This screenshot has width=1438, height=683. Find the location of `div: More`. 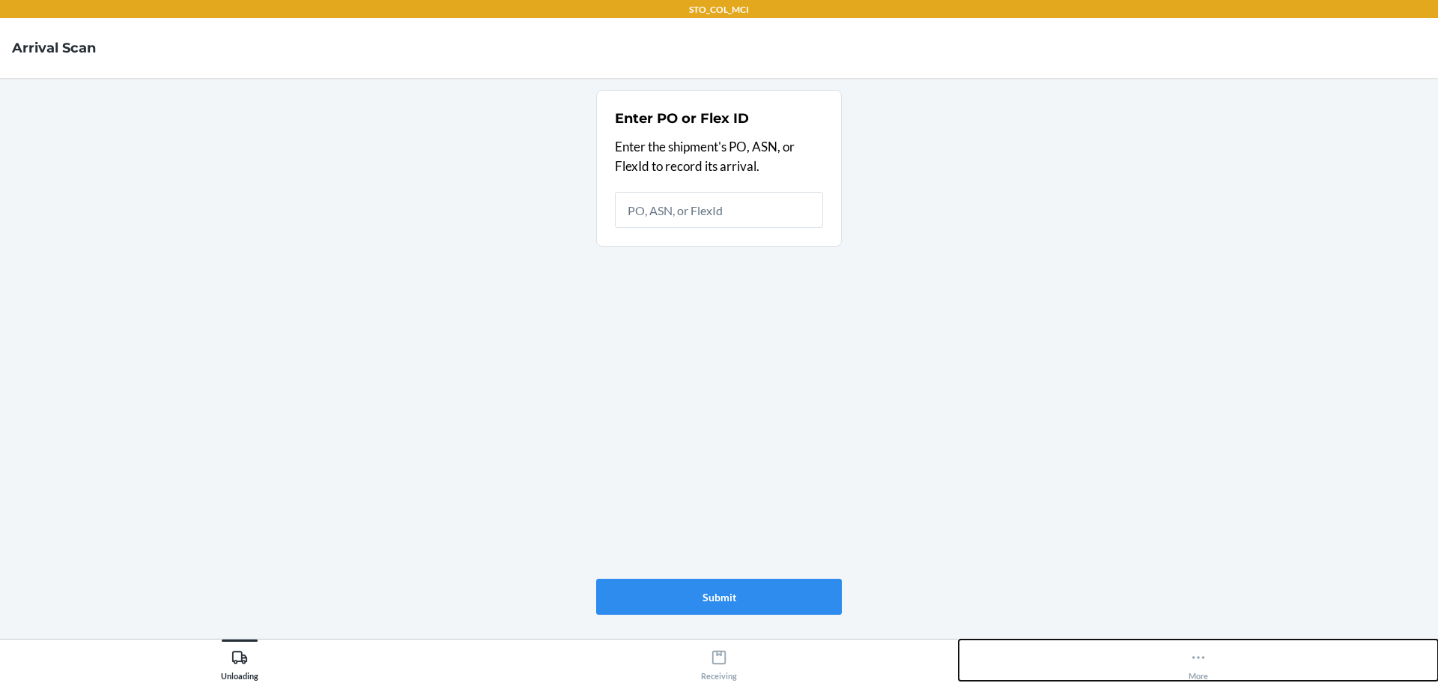

div: More is located at coordinates (1199, 662).